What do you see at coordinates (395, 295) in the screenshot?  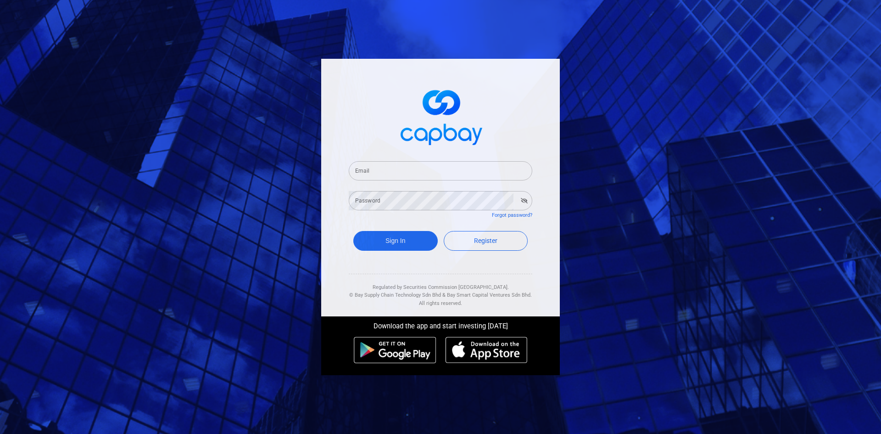 I see `span: © Bay Supply Chain Technology Sdn Bhd` at bounding box center [395, 295].